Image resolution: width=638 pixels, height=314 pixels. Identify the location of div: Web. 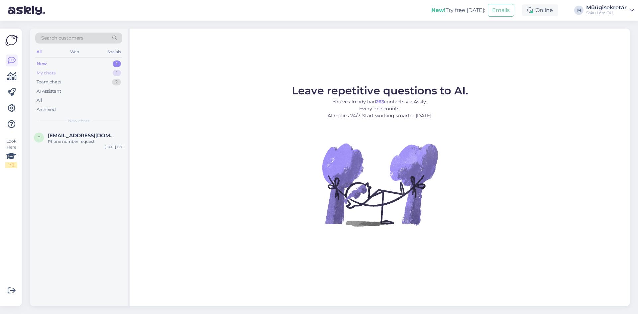
(74, 52).